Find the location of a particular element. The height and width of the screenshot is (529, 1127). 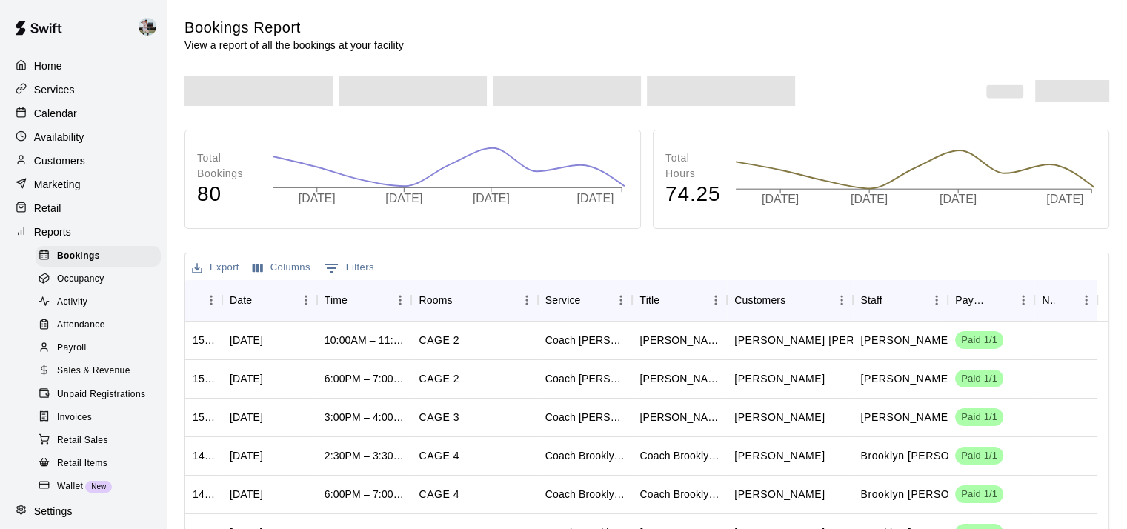

div: Thu, Oct 09, 2025 is located at coordinates (246, 340).